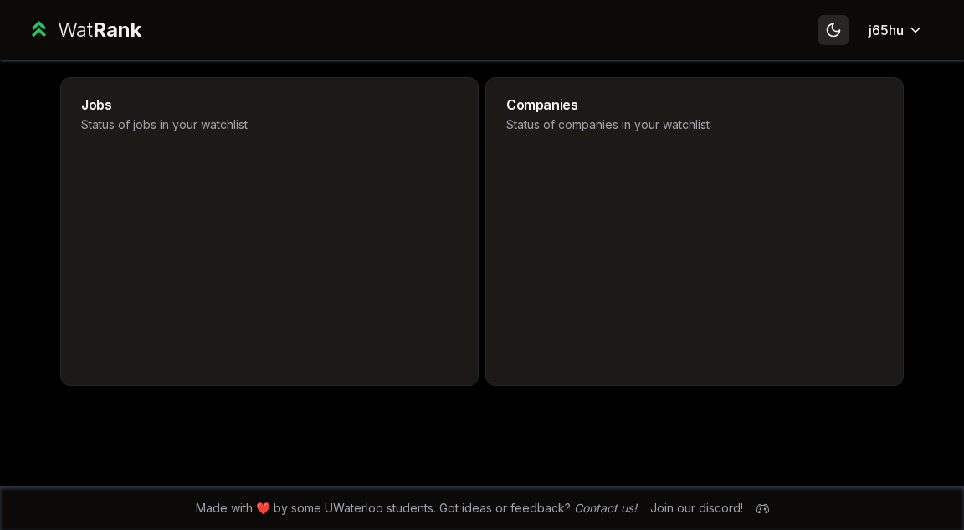 This screenshot has width=964, height=530. I want to click on span: Rank, so click(117, 29).